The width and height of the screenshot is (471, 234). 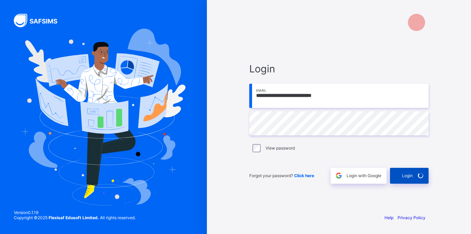 What do you see at coordinates (339, 176) in the screenshot?
I see `img: google.396cfc9801f0270233282035f929180a.svg` at bounding box center [339, 176].